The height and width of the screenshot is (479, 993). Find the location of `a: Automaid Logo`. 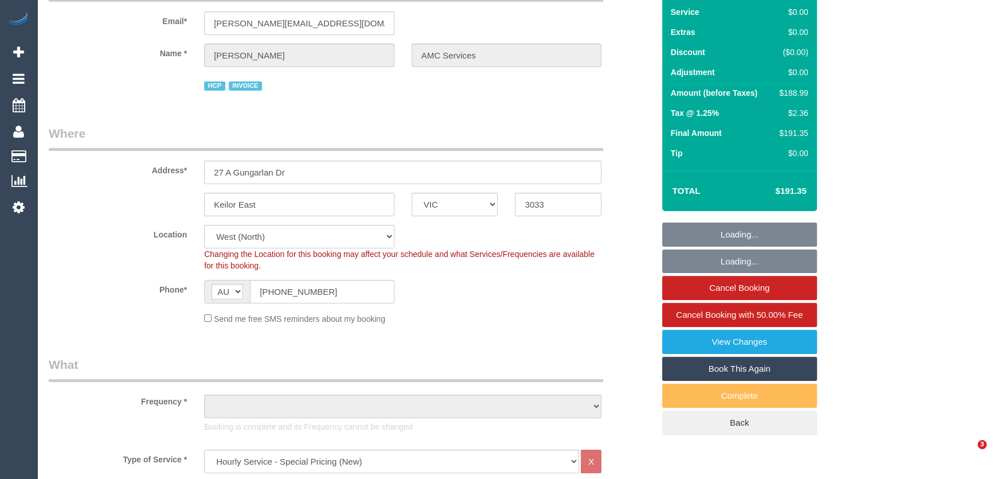

a: Automaid Logo is located at coordinates (18, 19).